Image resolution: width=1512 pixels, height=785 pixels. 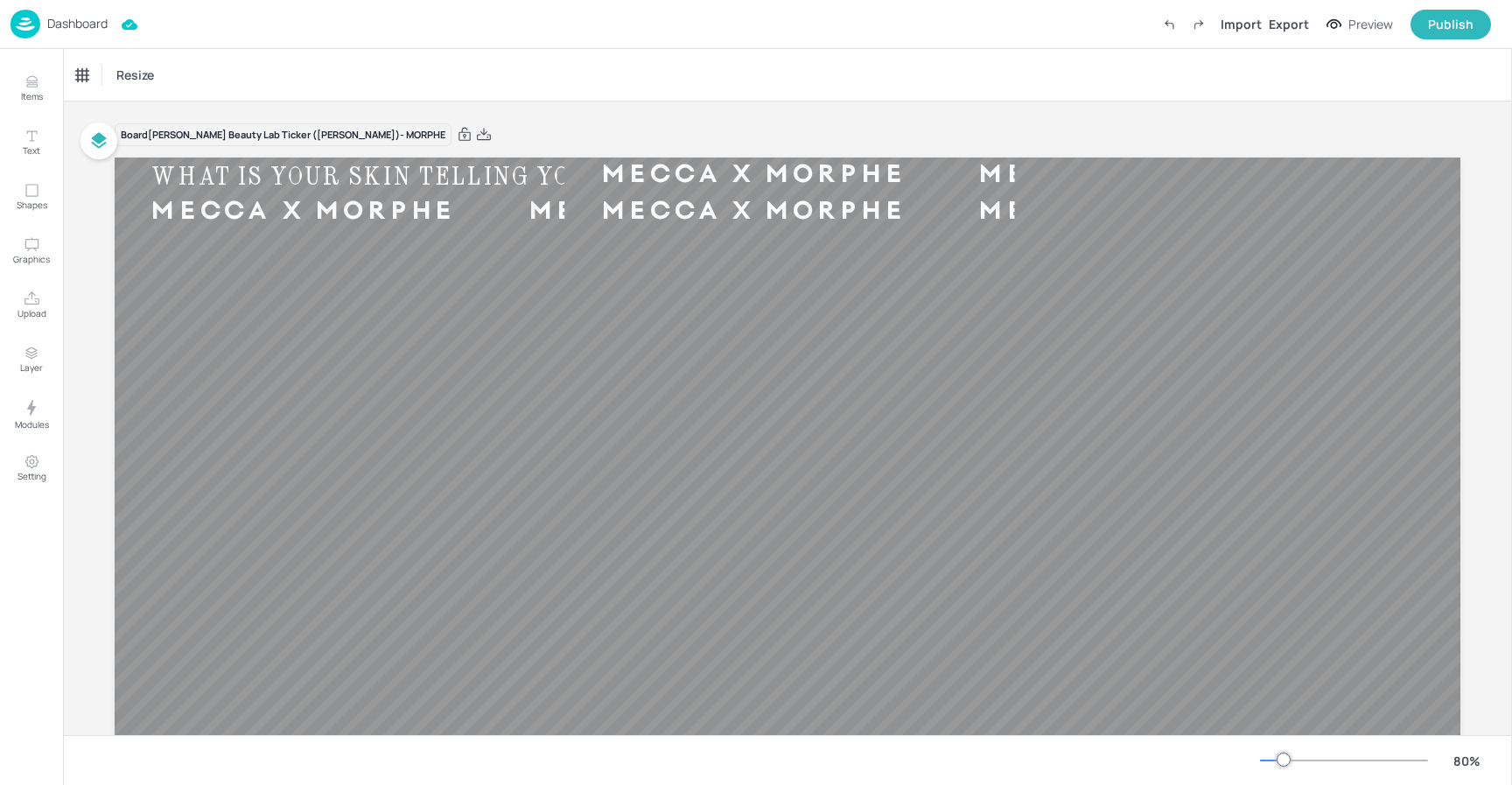 What do you see at coordinates (1450, 25) in the screenshot?
I see `button: Publish` at bounding box center [1450, 25].